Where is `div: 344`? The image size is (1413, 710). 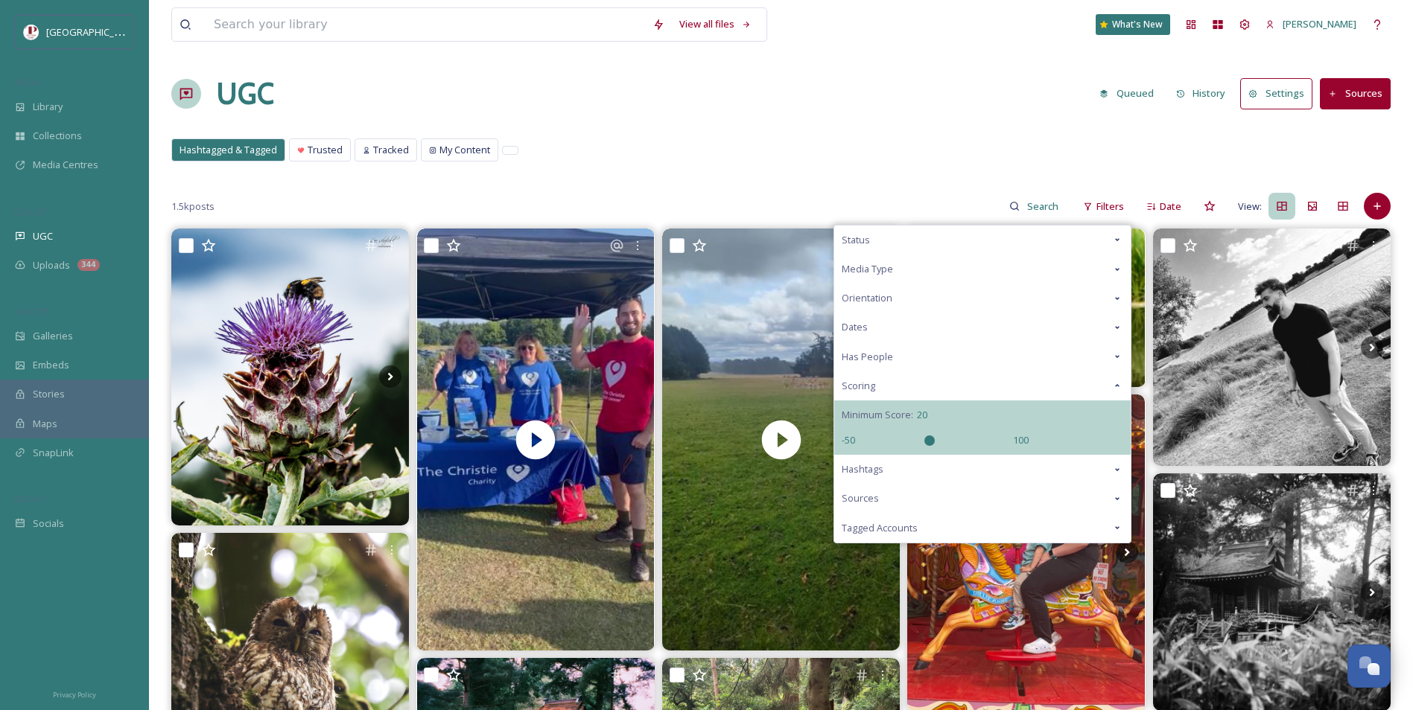 div: 344 is located at coordinates (89, 265).